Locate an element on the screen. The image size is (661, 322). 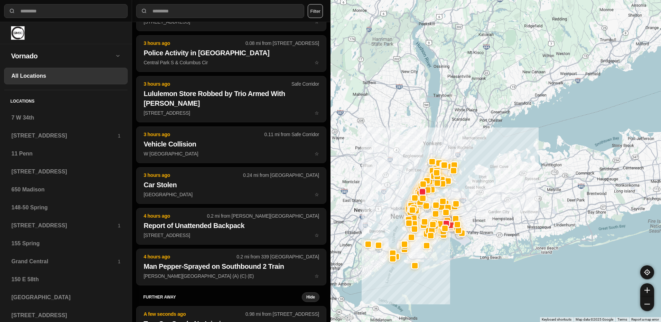
button: recenter is located at coordinates (647, 272).